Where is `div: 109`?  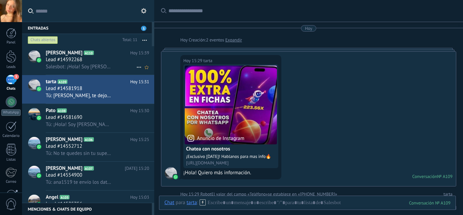
div: 109 is located at coordinates (430, 202).